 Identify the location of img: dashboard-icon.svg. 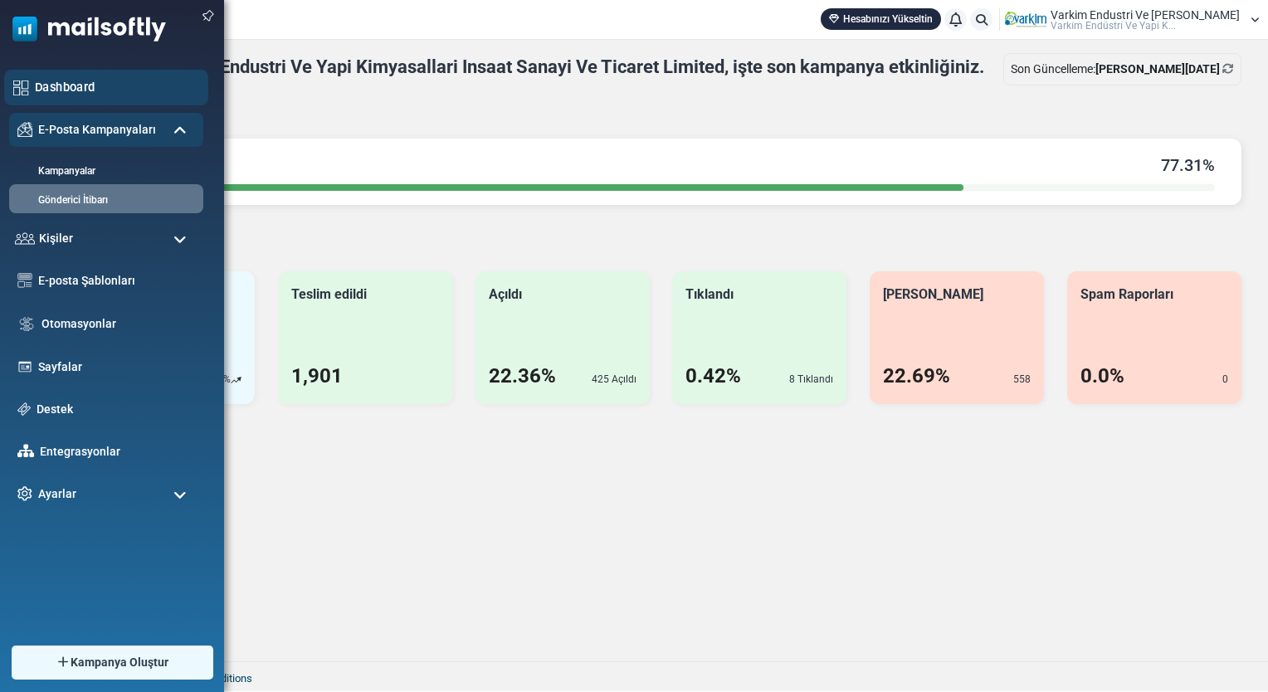
(21, 87).